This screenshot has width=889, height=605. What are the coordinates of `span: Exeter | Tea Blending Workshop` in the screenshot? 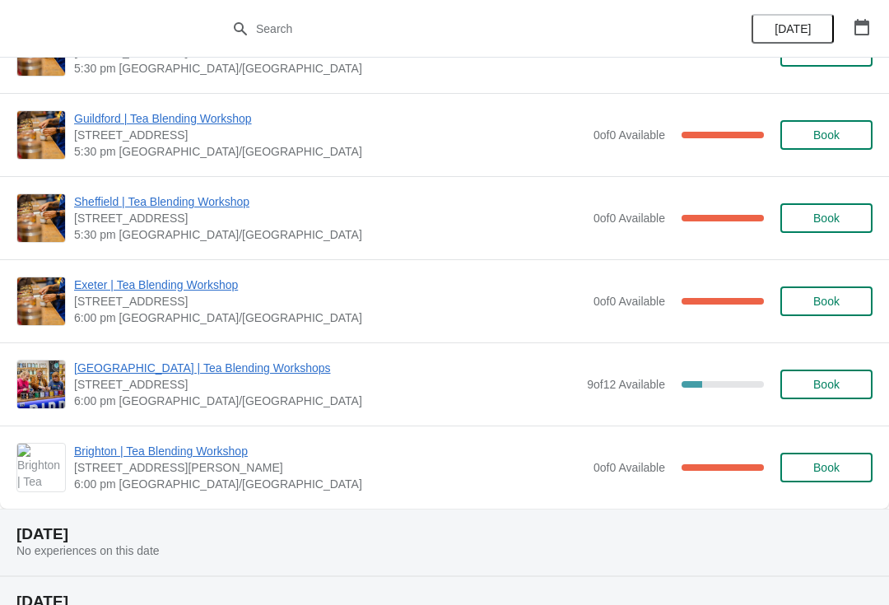 It's located at (329, 285).